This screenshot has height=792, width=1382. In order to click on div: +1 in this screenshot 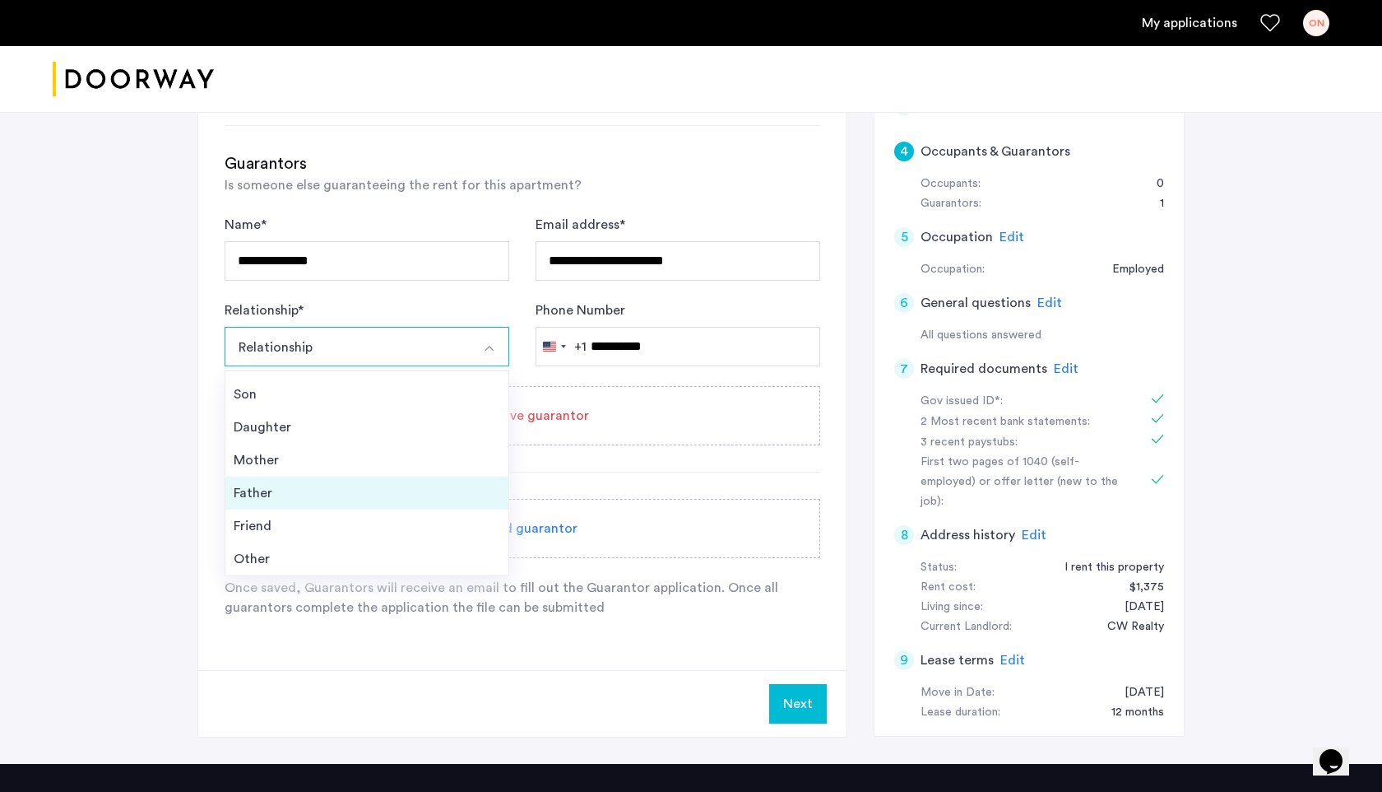, I will do `click(580, 346)`.